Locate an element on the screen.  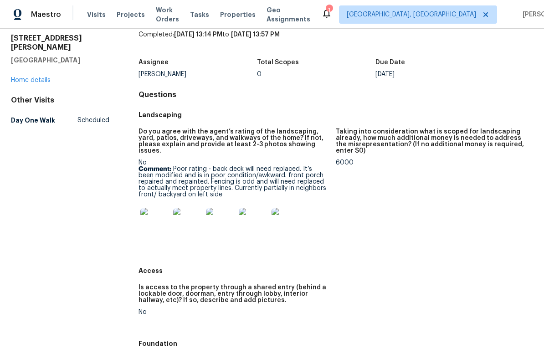
h5: Do you agree with the agent’s rating of the landscaping, yard, patios, driveways, and walkways of... is located at coordinates (233, 141).